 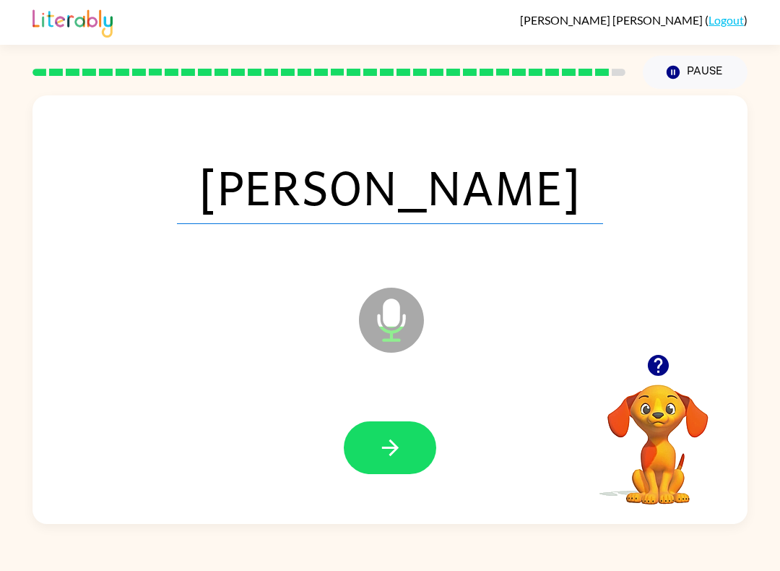 What do you see at coordinates (658, 434) in the screenshot?
I see `video: Your browser must support playing .mp4 files to use Literably. Please try using another browser.` at bounding box center [658, 434].